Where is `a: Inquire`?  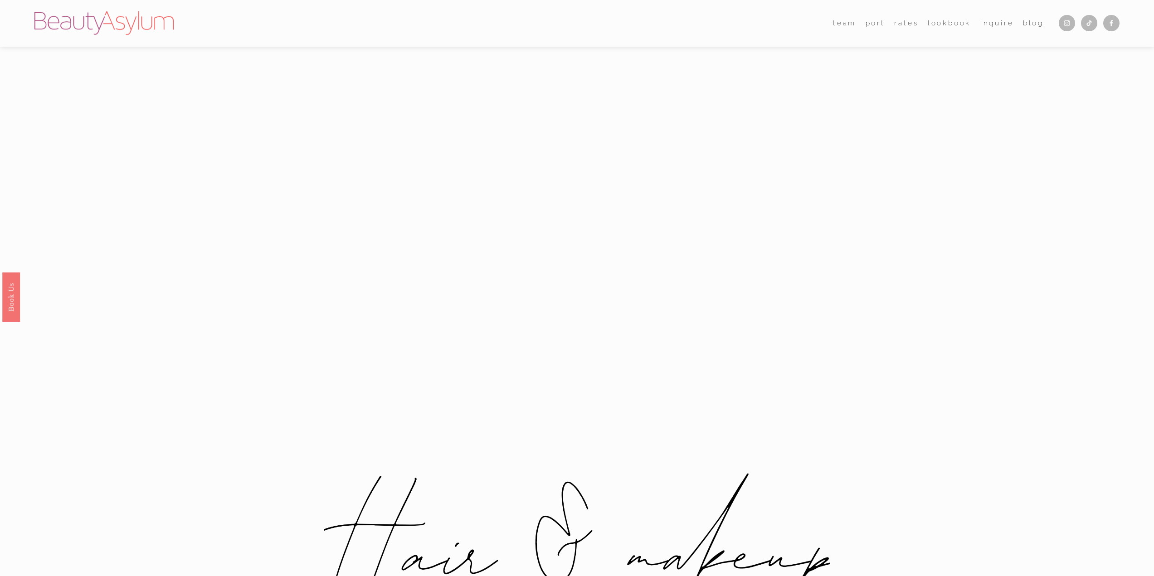 a: Inquire is located at coordinates (997, 23).